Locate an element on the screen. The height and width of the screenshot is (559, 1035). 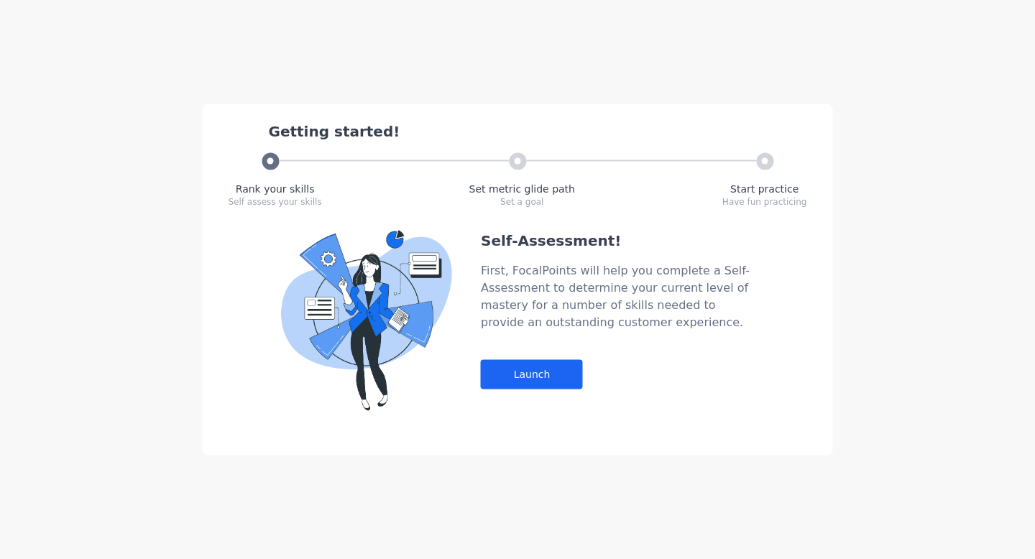
div: First, FocalPoints will help you complete a Self-Assessment to determine your current level of ma... is located at coordinates (617, 297).